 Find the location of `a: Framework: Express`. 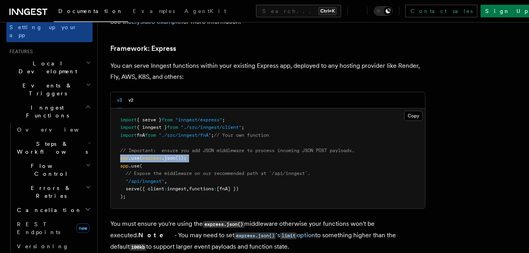

a: Framework: Express is located at coordinates (143, 48).